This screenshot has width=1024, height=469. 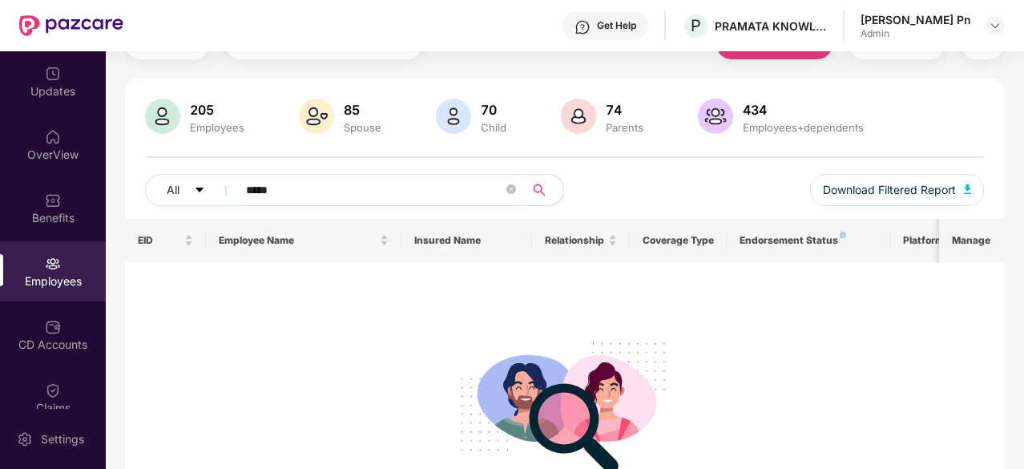 I want to click on th: Insured Name, so click(x=466, y=240).